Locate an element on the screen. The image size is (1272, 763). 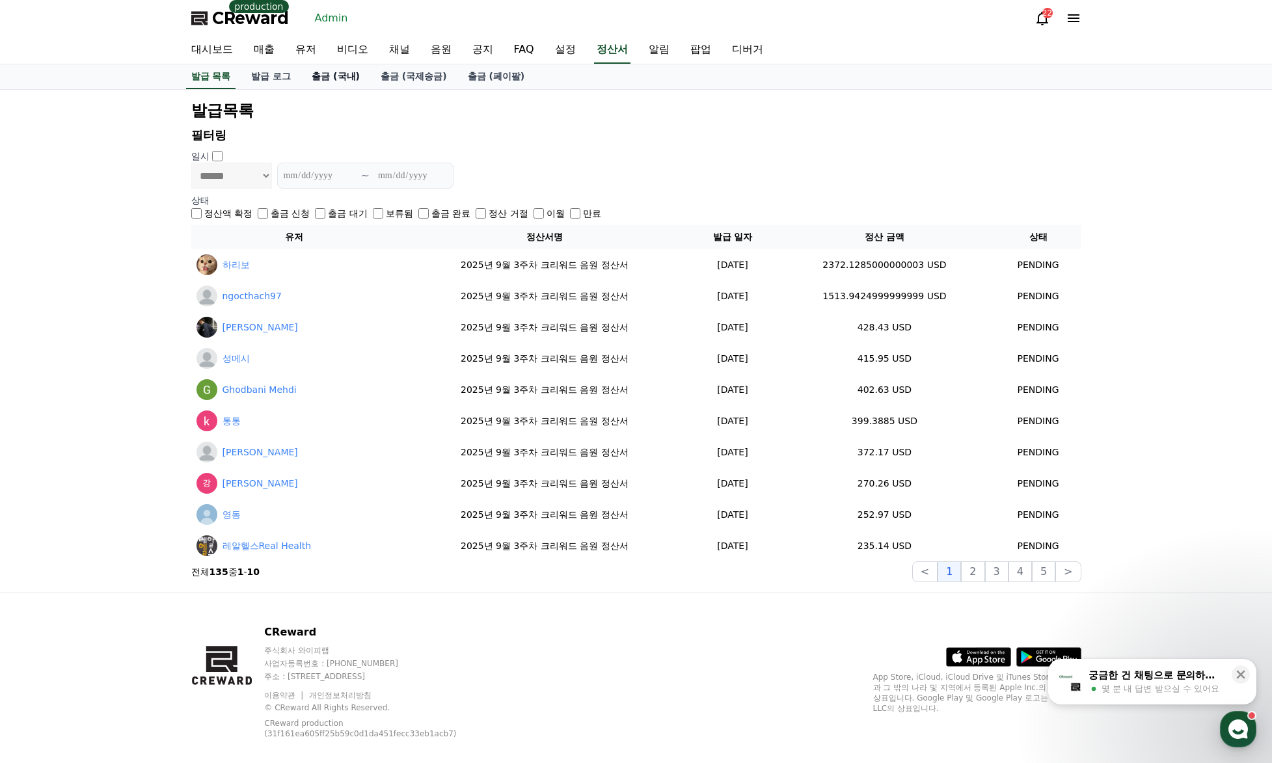
a: 통통 is located at coordinates (232, 421).